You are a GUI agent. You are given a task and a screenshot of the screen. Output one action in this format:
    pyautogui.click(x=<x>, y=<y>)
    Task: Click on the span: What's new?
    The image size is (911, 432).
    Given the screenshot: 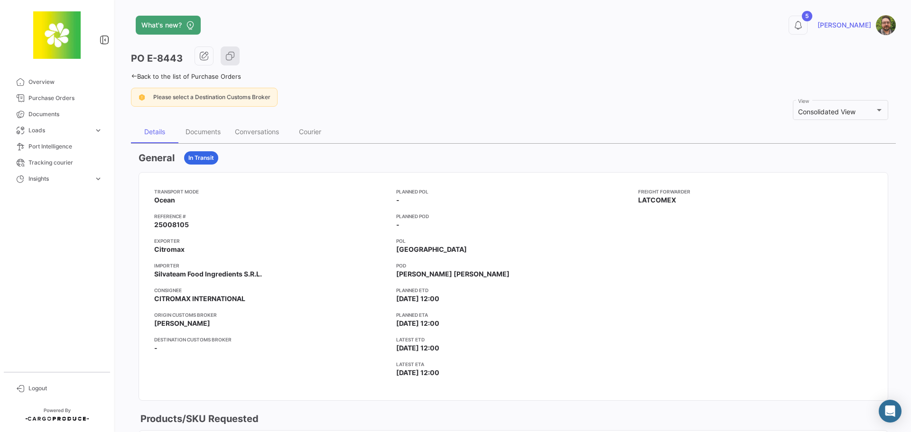 What is the action you would take?
    pyautogui.click(x=161, y=25)
    